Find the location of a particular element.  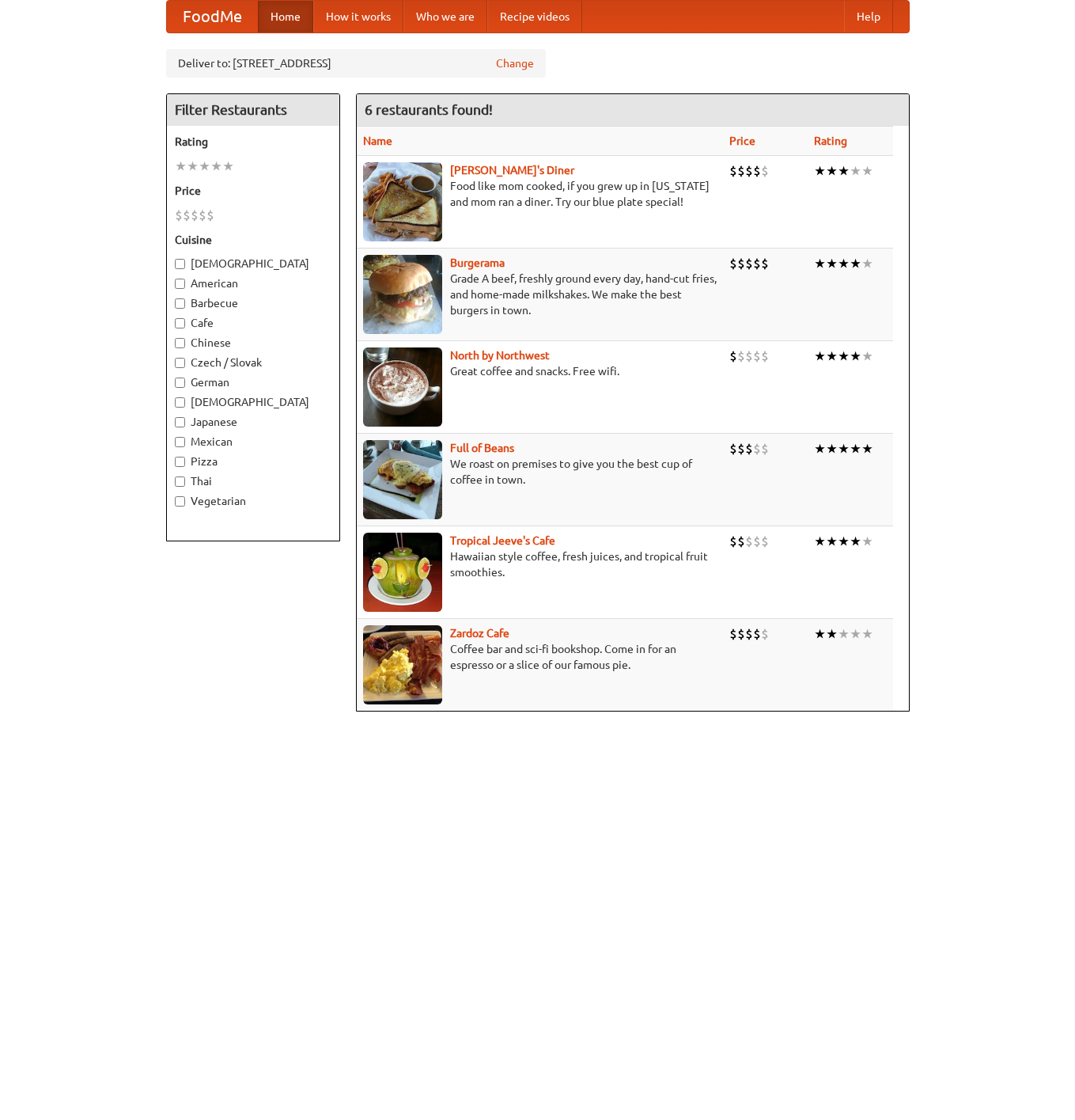

p: Grade A beef, freshly ground every day, hand-cut fries, and home-made milkshakes. We make the bes... is located at coordinates (540, 294).